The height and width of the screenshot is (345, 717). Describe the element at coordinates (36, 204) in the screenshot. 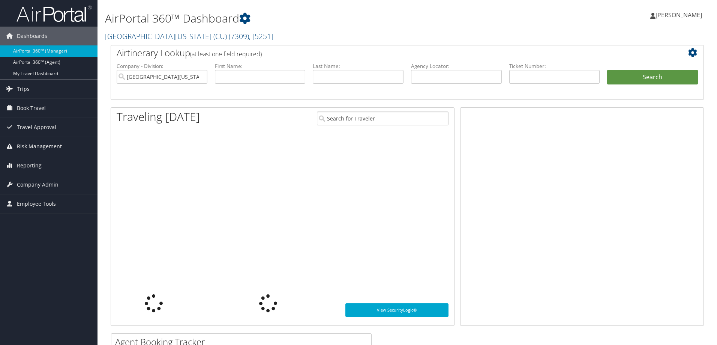

I see `span: Employee Tools` at that location.